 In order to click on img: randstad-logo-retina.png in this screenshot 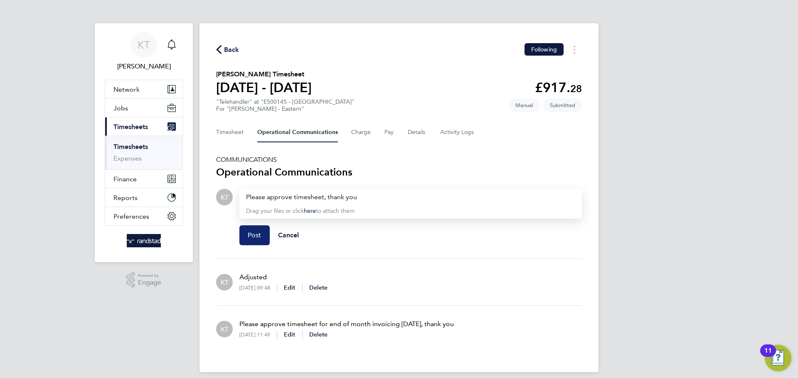, I will do `click(144, 241)`.